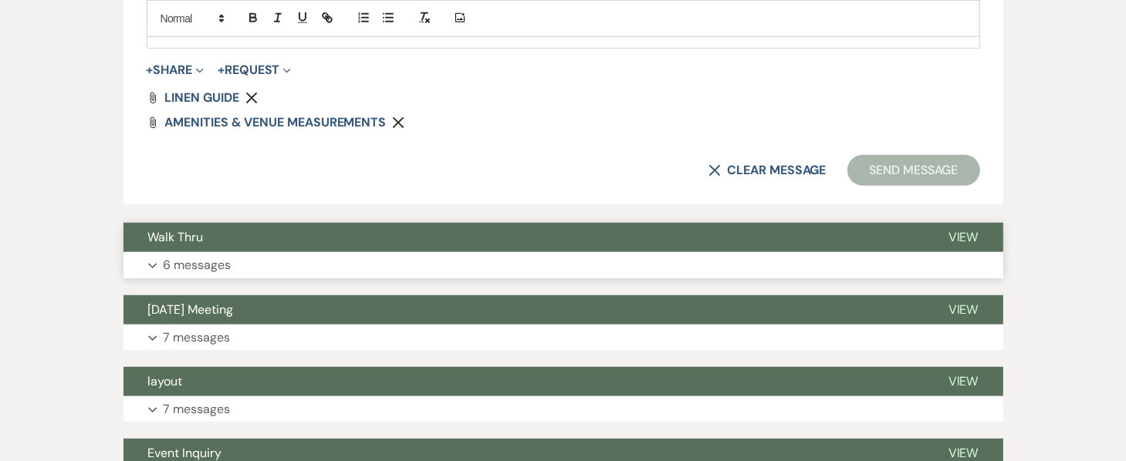  Describe the element at coordinates (275, 122) in the screenshot. I see `span: AMENITIES & VENUE MEASUREMENTS` at that location.